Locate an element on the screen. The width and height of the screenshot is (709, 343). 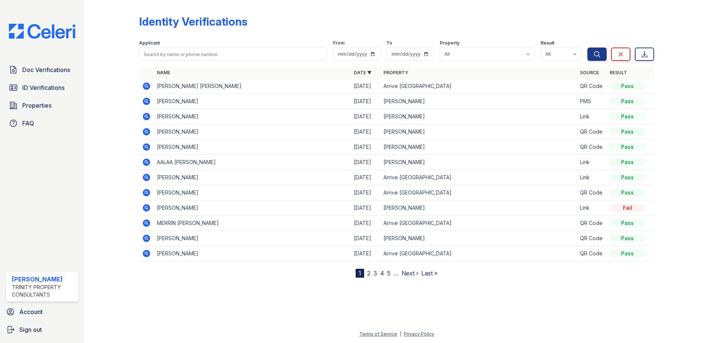
a: Date ▼ is located at coordinates (363, 72).